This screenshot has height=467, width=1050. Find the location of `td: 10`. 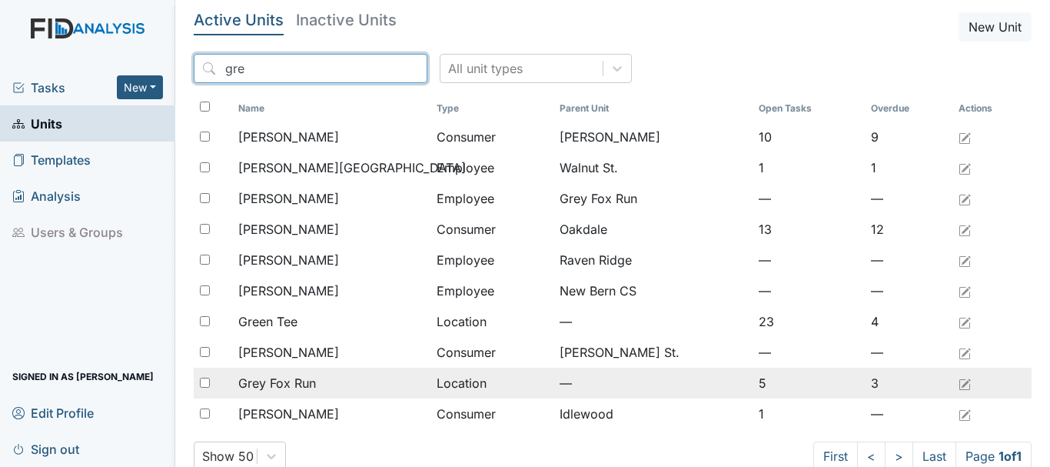

td: 10 is located at coordinates (809, 137).